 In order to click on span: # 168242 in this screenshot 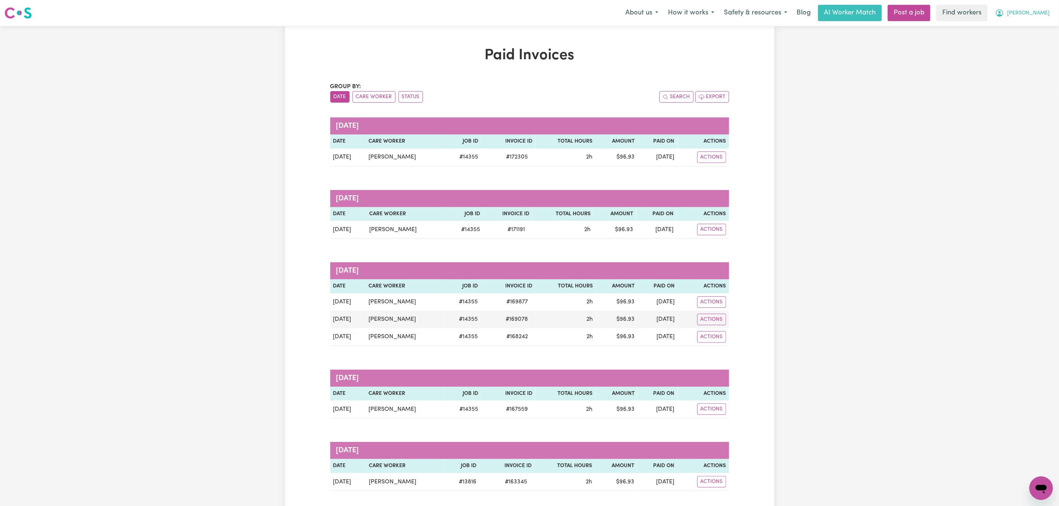, I will do `click(517, 337)`.